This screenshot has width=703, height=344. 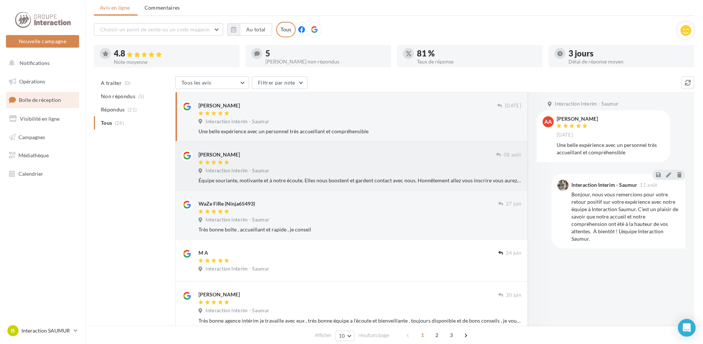 I want to click on span: Visibilité en ligne, so click(x=40, y=119).